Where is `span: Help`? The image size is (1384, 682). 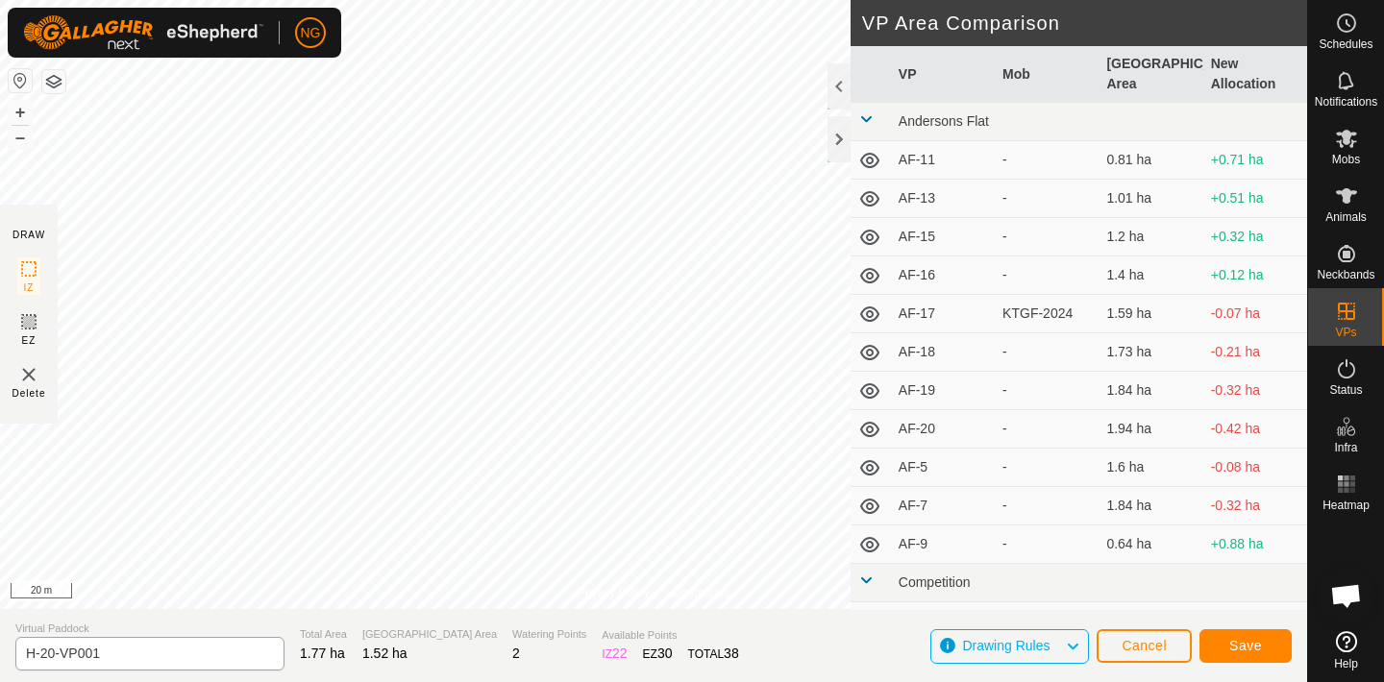 span: Help is located at coordinates (1345, 664).